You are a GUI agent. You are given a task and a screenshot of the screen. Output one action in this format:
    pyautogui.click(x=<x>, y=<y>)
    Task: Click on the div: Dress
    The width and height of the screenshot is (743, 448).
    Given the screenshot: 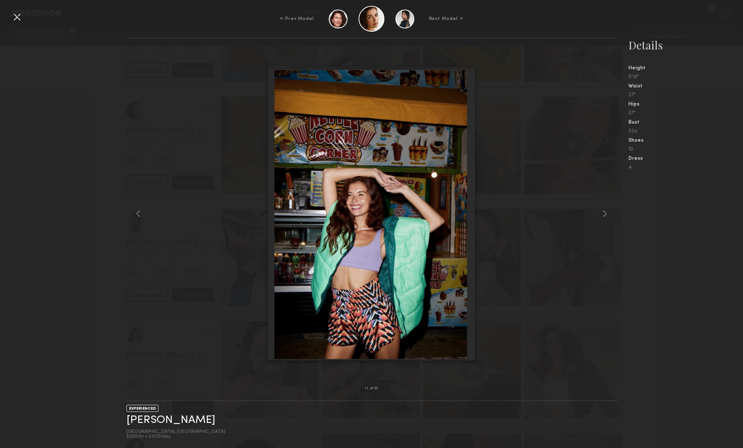 What is the action you would take?
    pyautogui.click(x=686, y=159)
    